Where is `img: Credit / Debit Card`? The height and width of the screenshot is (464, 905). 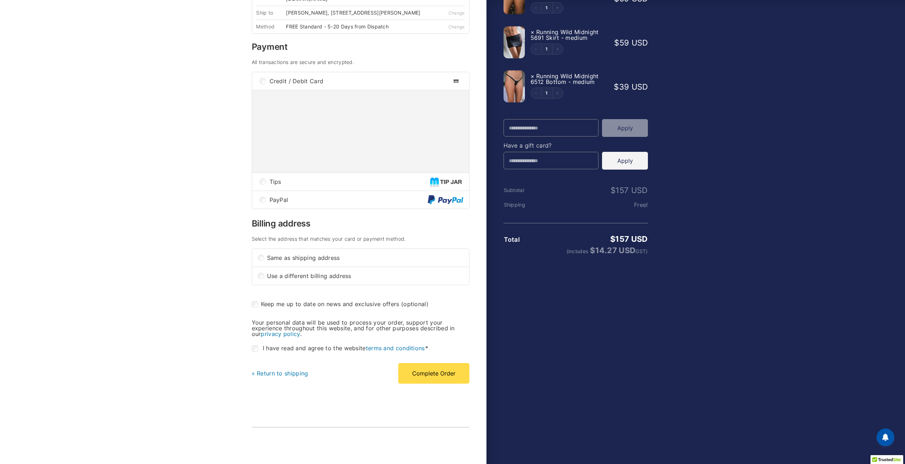 img: Credit / Debit Card is located at coordinates (456, 81).